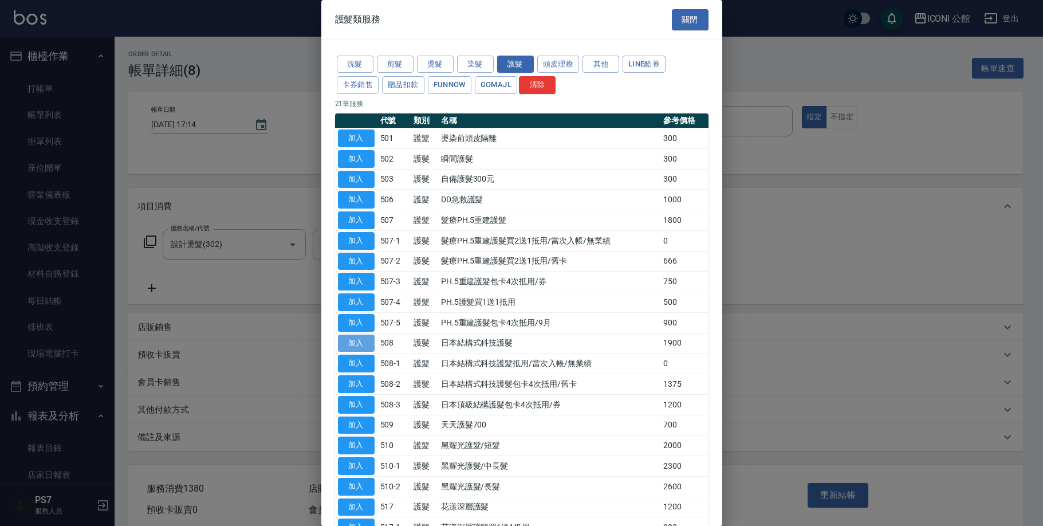 This screenshot has width=1043, height=526. What do you see at coordinates (684, 200) in the screenshot?
I see `td: 1000` at bounding box center [684, 200].